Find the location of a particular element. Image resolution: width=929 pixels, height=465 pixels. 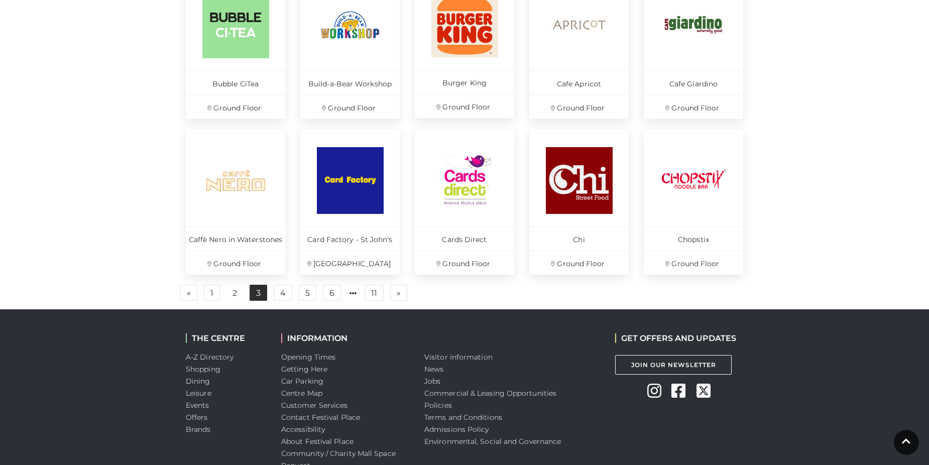

a: Car Parking is located at coordinates (302, 381).